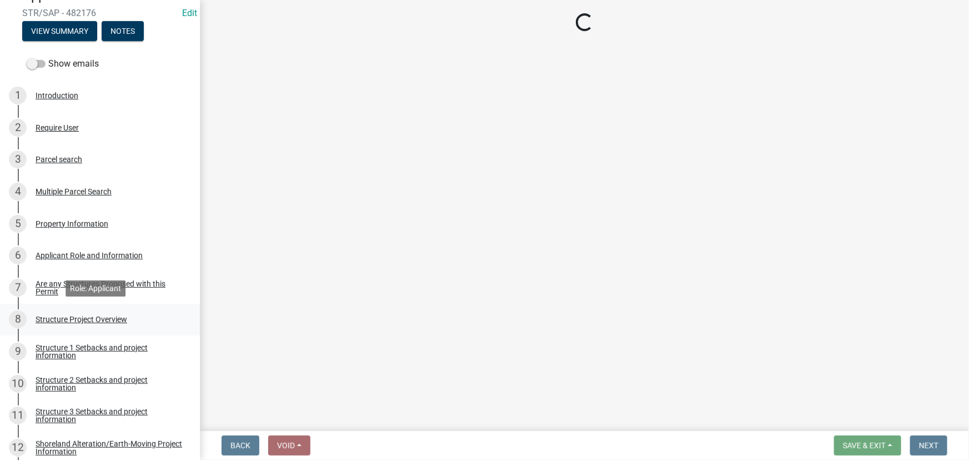 The height and width of the screenshot is (460, 969). Describe the element at coordinates (18, 319) in the screenshot. I see `div: 8` at that location.